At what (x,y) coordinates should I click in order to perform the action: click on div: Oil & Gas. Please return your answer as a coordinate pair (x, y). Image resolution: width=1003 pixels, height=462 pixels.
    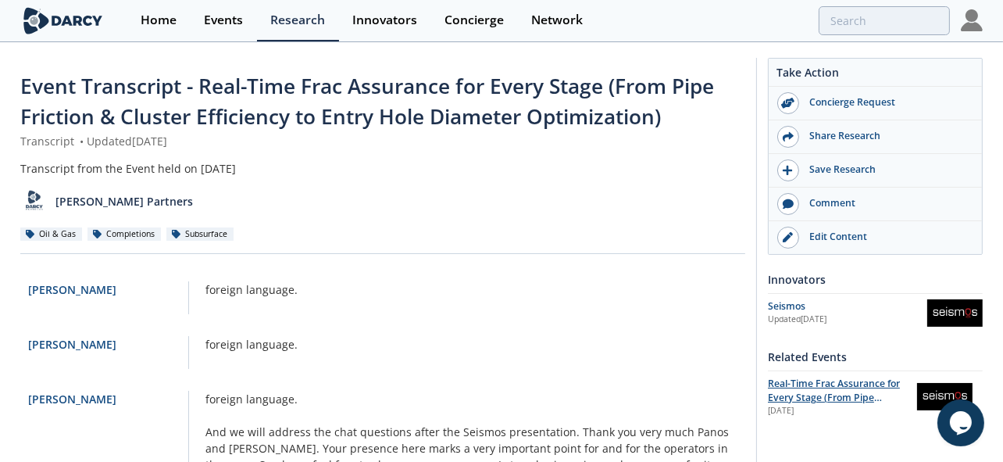
    Looking at the image, I should click on (51, 234).